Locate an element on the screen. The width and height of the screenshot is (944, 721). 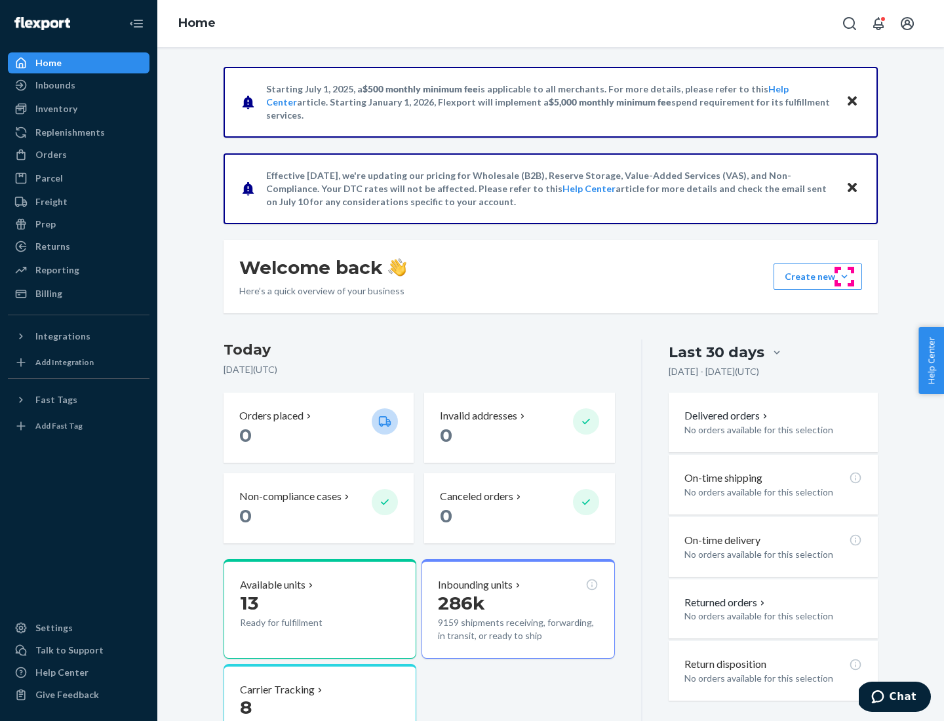
p: On-time delivery is located at coordinates (722, 540).